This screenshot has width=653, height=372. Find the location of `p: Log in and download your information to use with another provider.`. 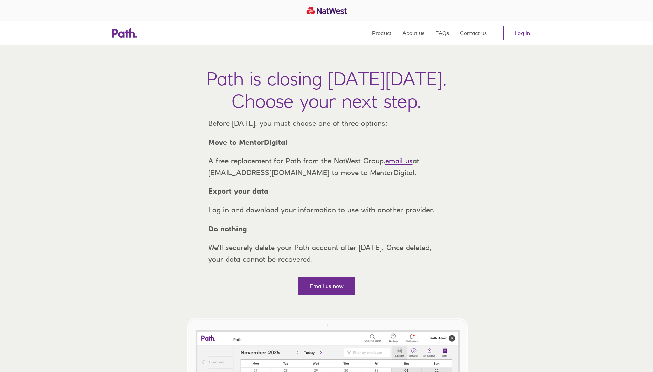

p: Log in and download your information to use with another provider. is located at coordinates (327, 210).